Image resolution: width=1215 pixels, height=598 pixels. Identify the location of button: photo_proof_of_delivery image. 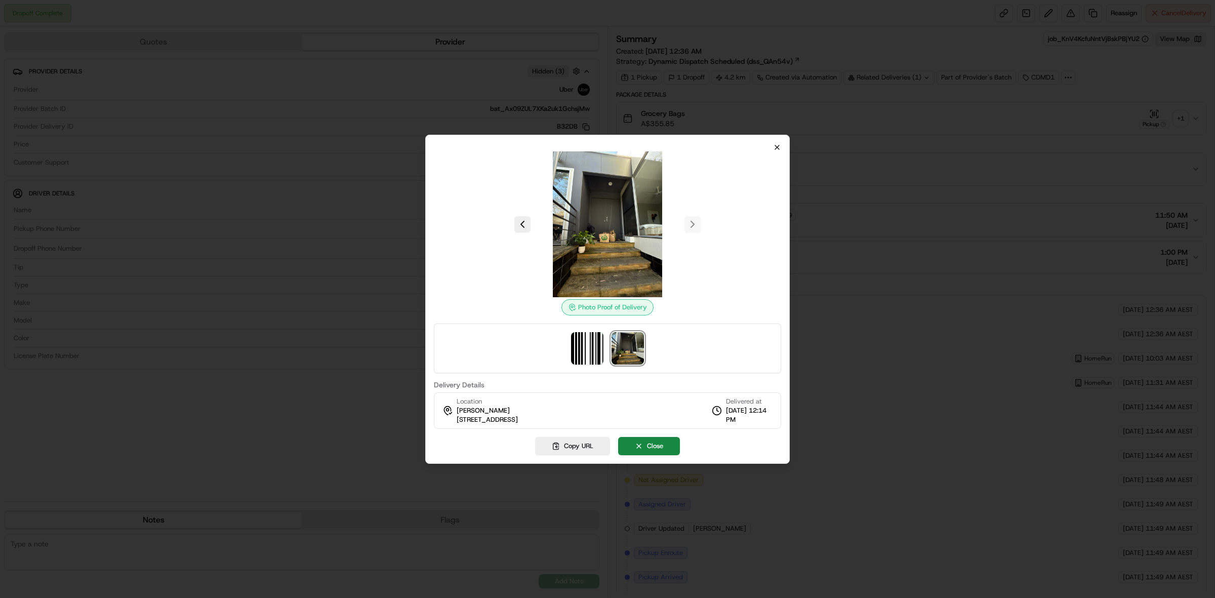
(628, 348).